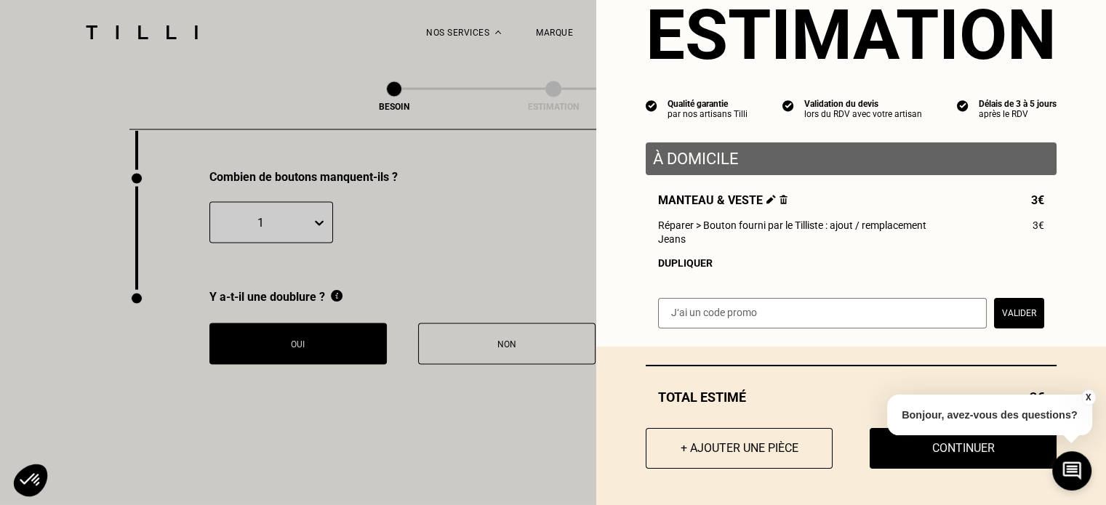 The height and width of the screenshot is (505, 1106). What do you see at coordinates (990, 415) in the screenshot?
I see `p: Bonjour, avez-vous des questions?` at bounding box center [990, 415].